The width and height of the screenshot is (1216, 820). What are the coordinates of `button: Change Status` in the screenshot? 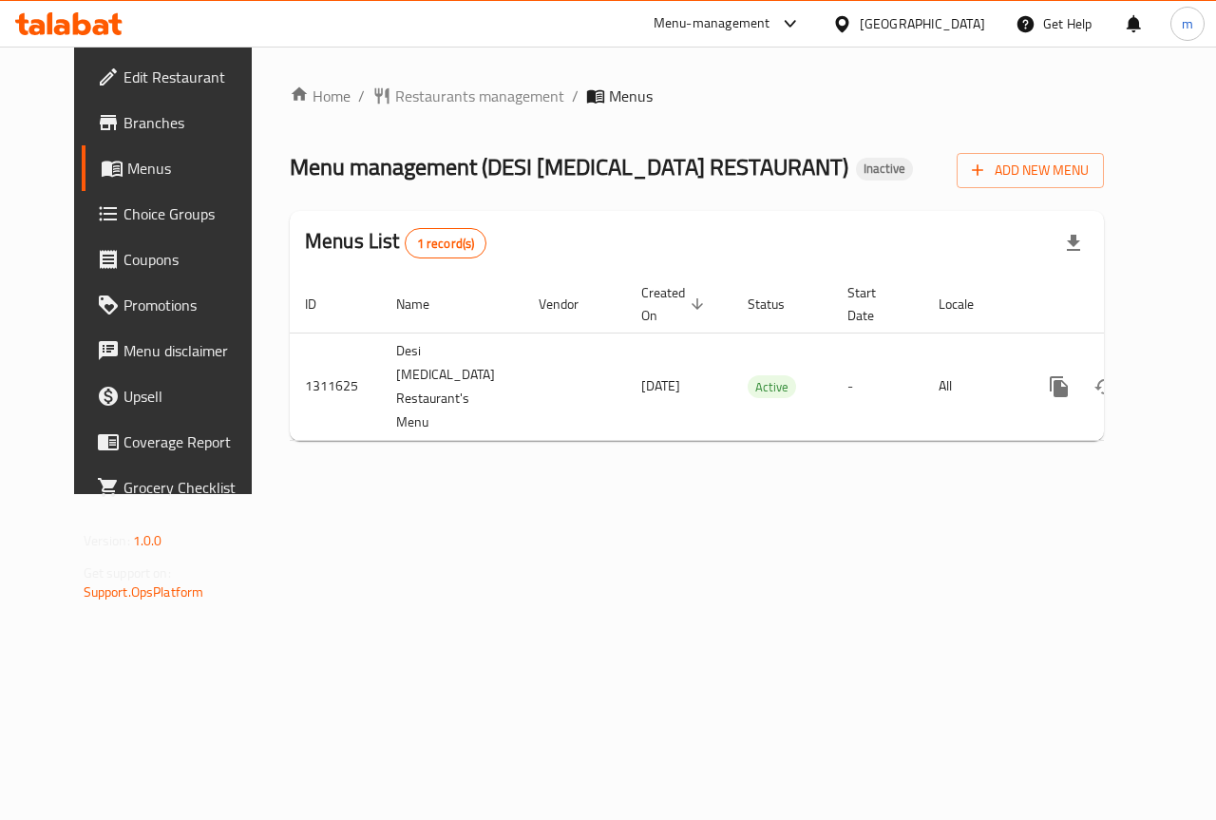 It's located at (1105, 387).